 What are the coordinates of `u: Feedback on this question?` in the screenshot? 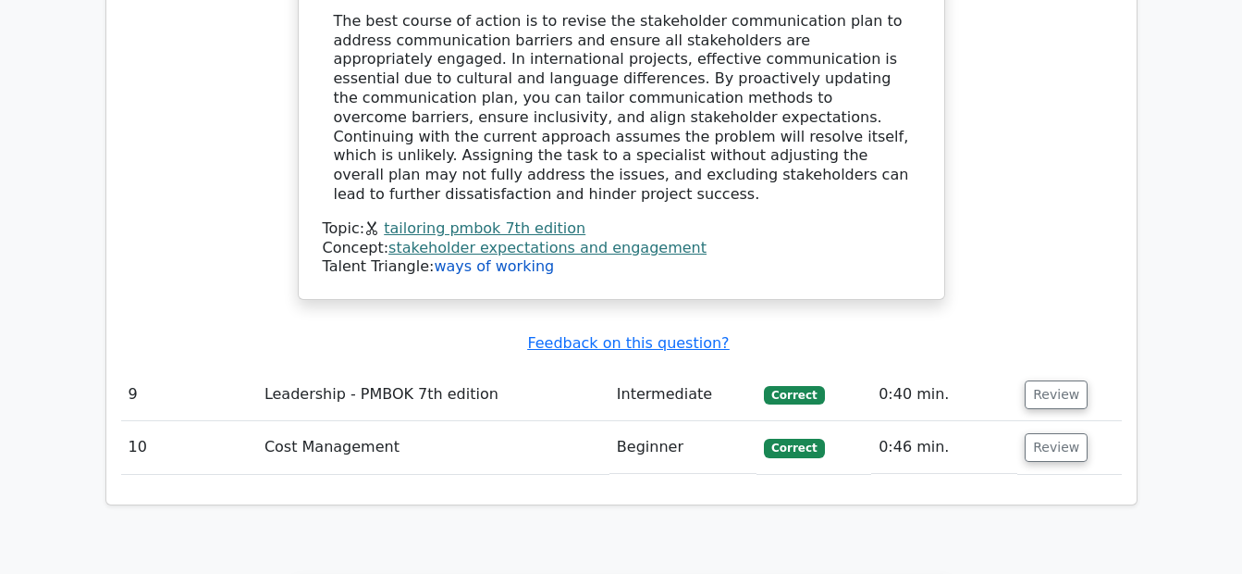 It's located at (628, 342).